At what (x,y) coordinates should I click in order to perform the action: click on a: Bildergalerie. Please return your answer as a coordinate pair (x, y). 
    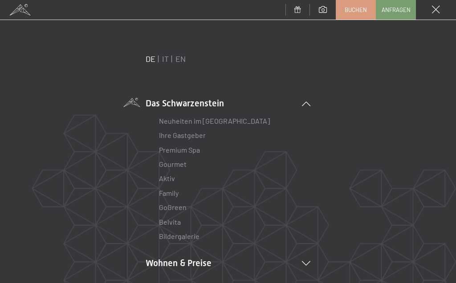
    Looking at the image, I should click on (179, 236).